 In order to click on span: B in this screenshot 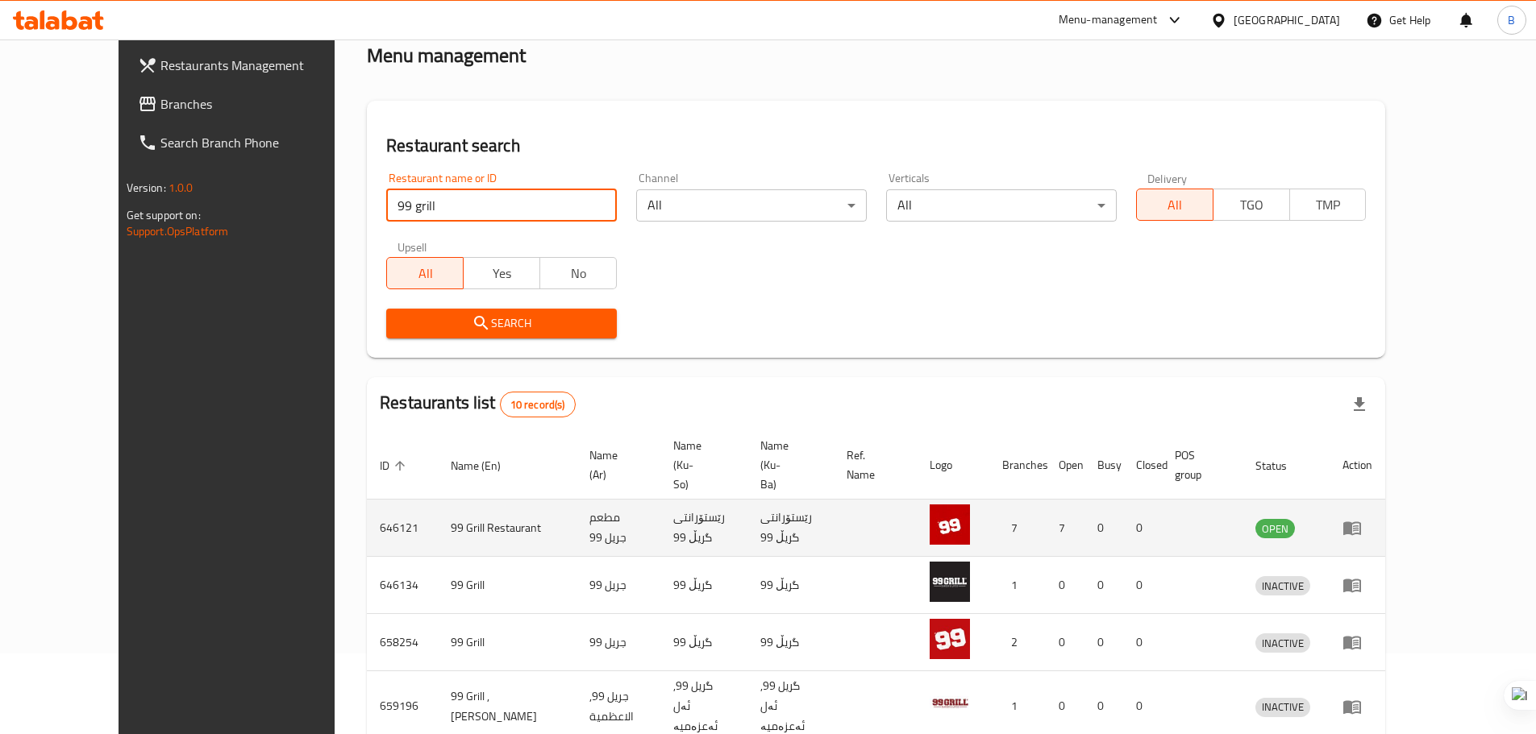, I will do `click(1511, 20)`.